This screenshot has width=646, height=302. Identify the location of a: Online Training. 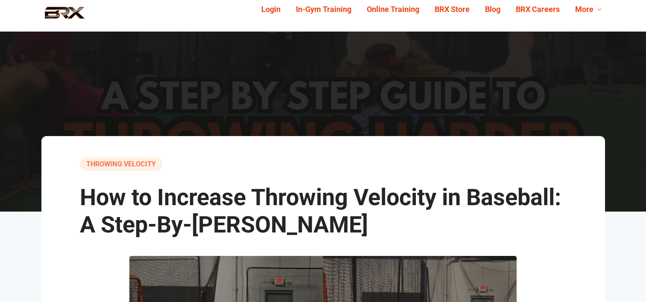
(393, 9).